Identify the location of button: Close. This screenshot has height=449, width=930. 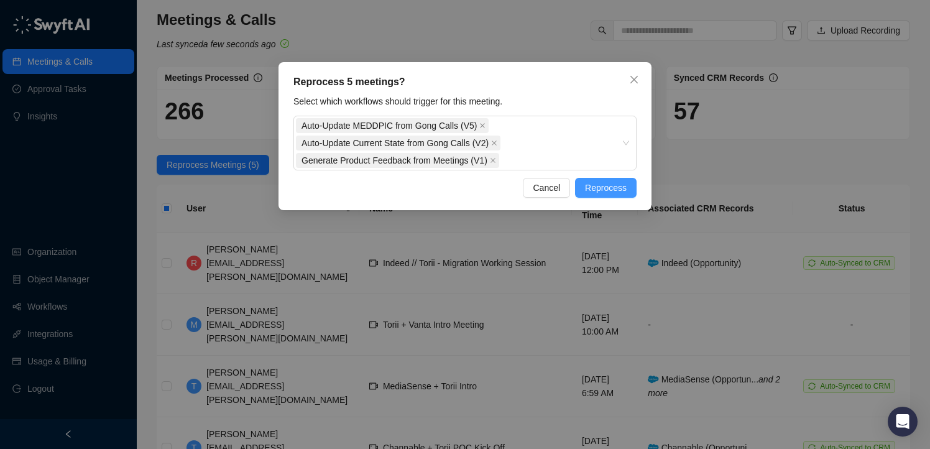
(634, 80).